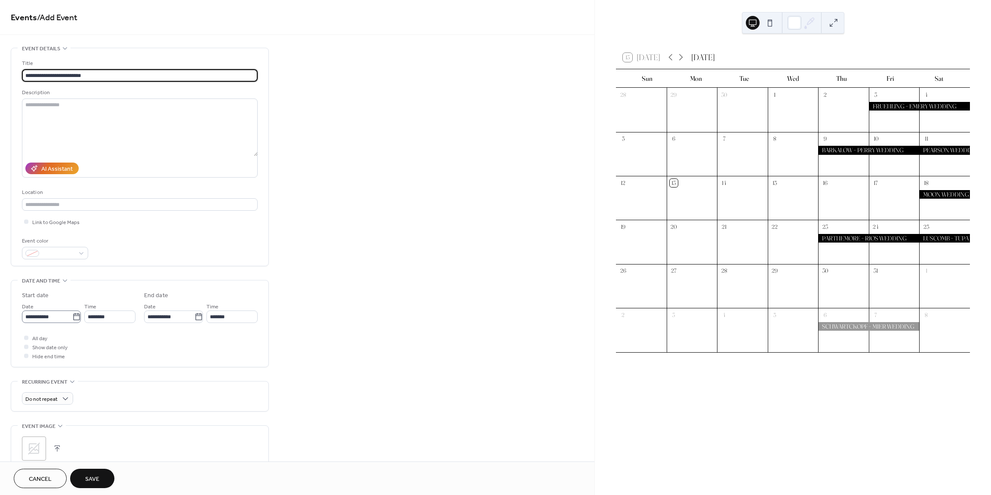 The height and width of the screenshot is (495, 991). What do you see at coordinates (825, 139) in the screenshot?
I see `div: 9` at bounding box center [825, 139].